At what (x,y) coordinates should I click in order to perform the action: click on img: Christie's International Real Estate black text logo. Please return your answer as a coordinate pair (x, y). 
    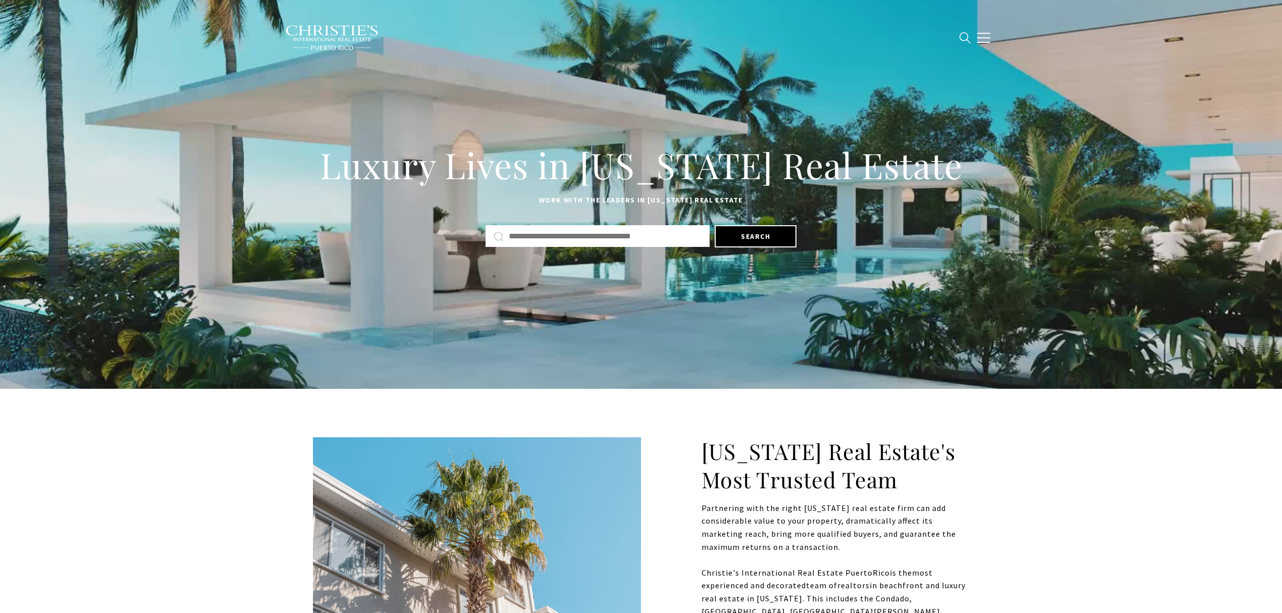
    Looking at the image, I should click on (332, 38).